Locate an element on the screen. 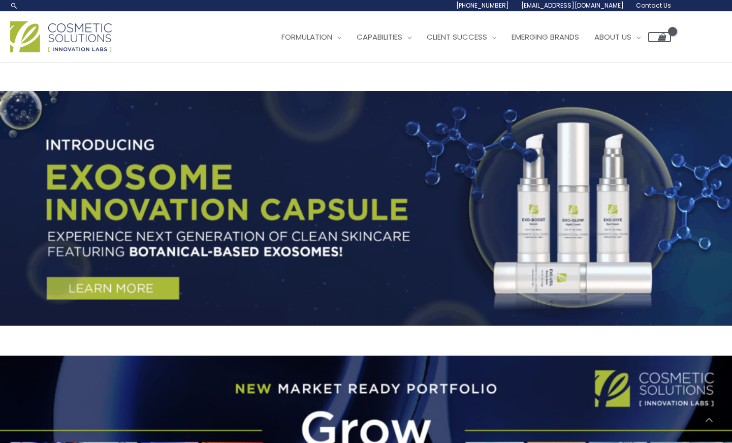 The image size is (732, 443). span: Emerging Brands is located at coordinates (545, 37).